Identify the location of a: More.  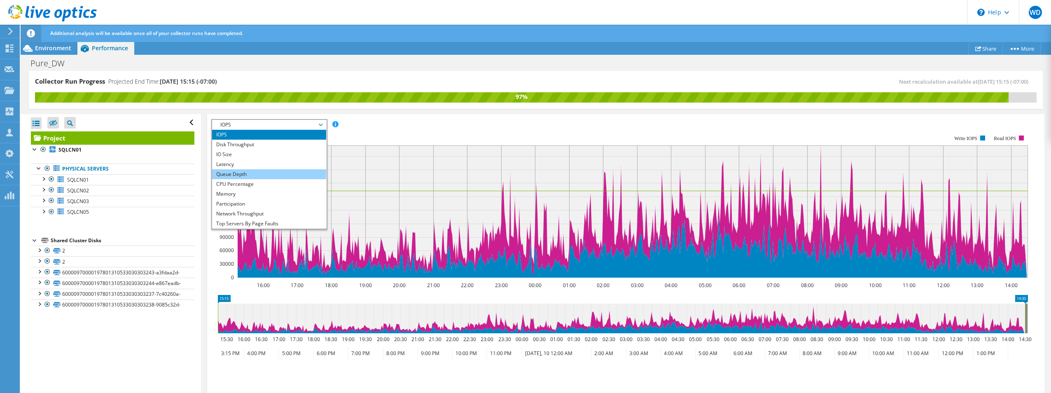
(1021, 48).